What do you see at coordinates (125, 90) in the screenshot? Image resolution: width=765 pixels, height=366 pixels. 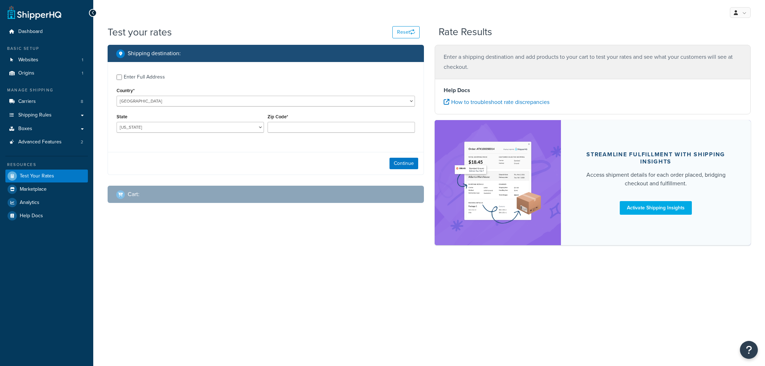 I see `label: Country*` at bounding box center [125, 90].